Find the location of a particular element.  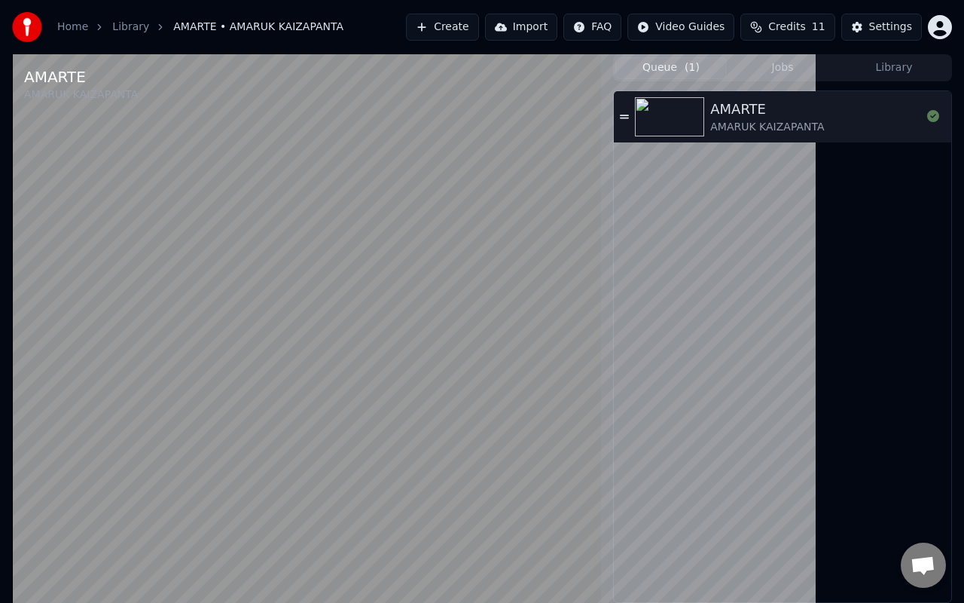

a: Home is located at coordinates (72, 27).